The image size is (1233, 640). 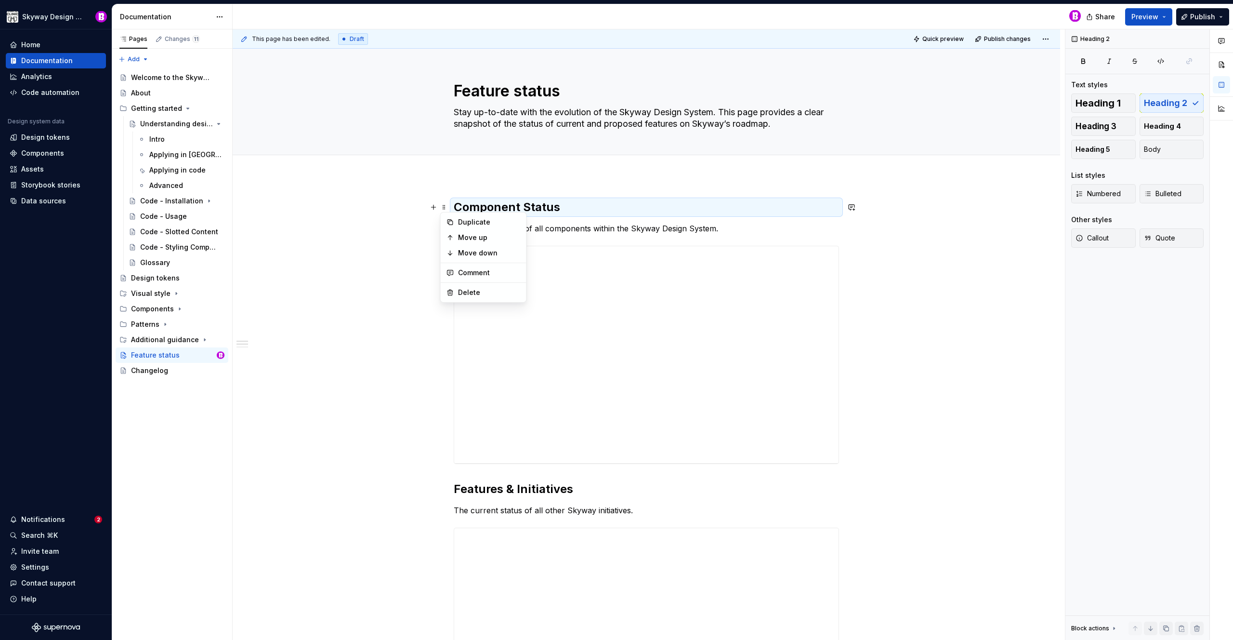 I want to click on a: Welcome to the Skyway Design System!, so click(x=172, y=78).